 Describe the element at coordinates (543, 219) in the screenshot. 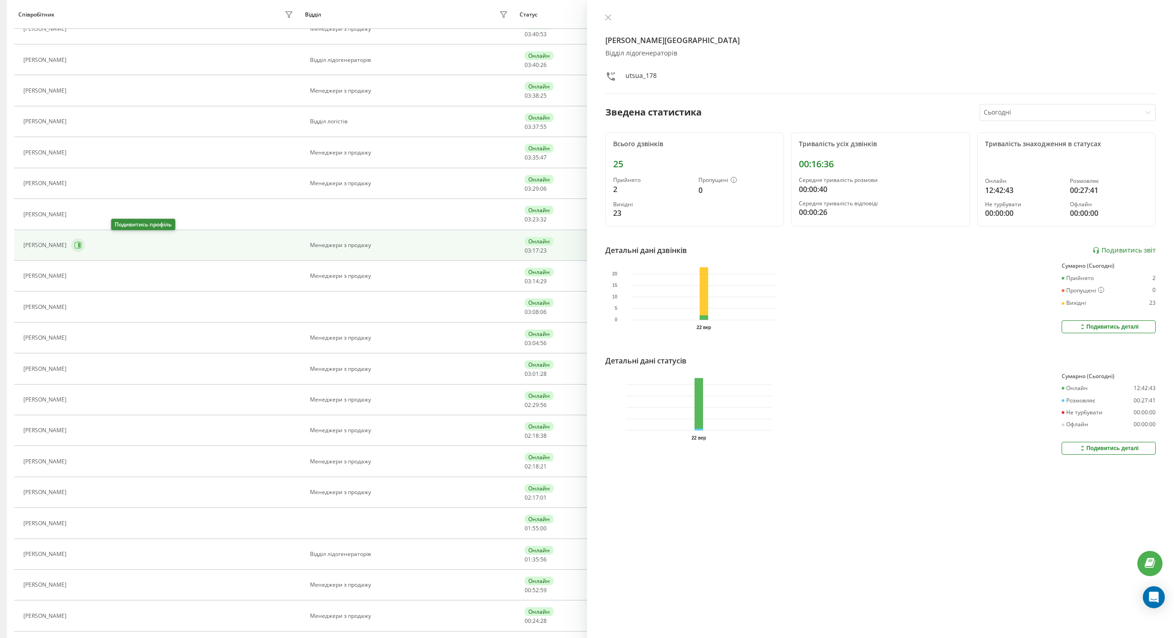

I see `span: 32` at that location.